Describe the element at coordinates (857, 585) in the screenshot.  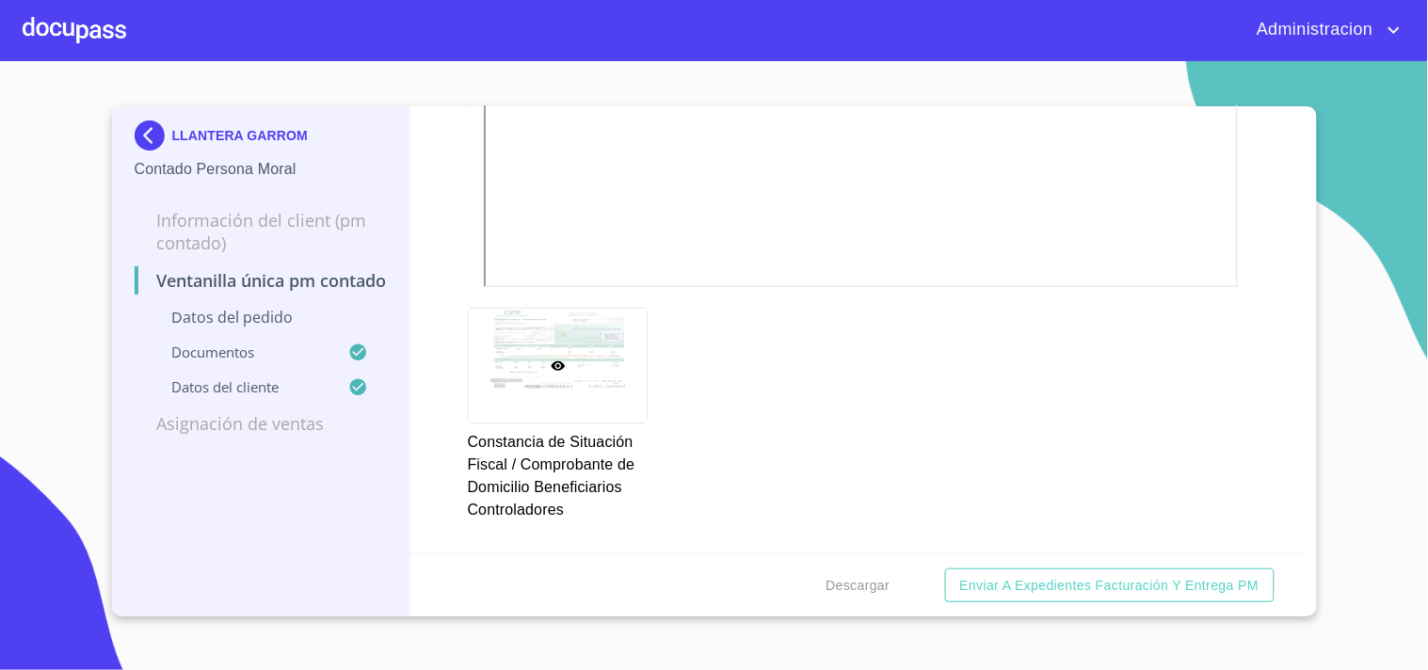
I see `button: Descargar` at that location.